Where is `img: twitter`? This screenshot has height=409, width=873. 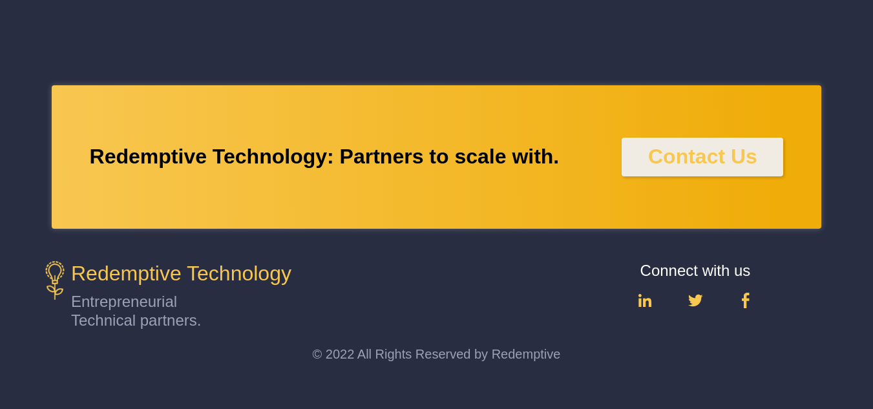
img: twitter is located at coordinates (695, 300).